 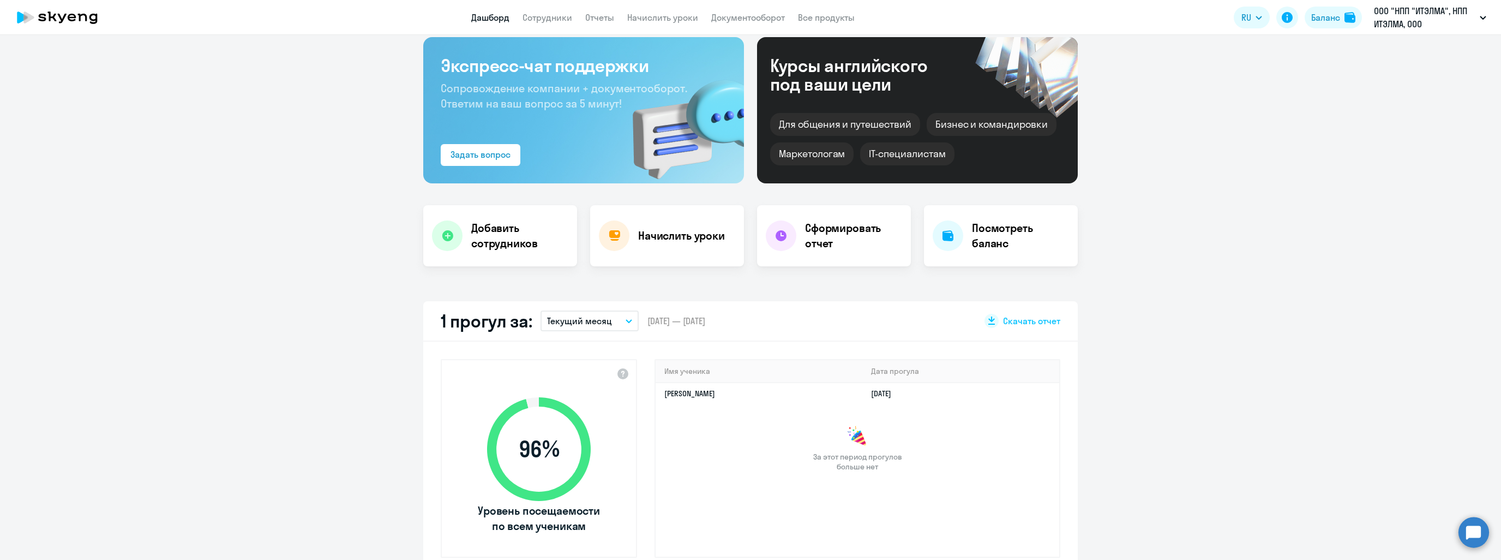 I want to click on button: Задать вопрос, so click(x=481, y=155).